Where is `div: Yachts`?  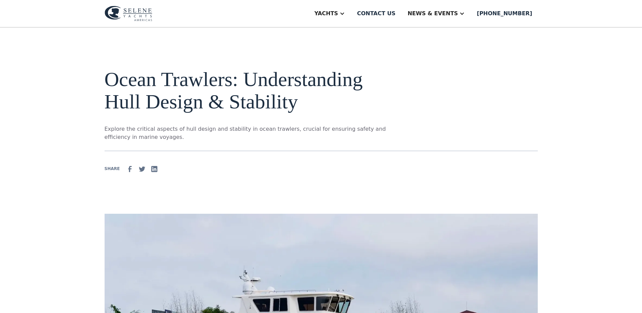 div: Yachts is located at coordinates (326, 14).